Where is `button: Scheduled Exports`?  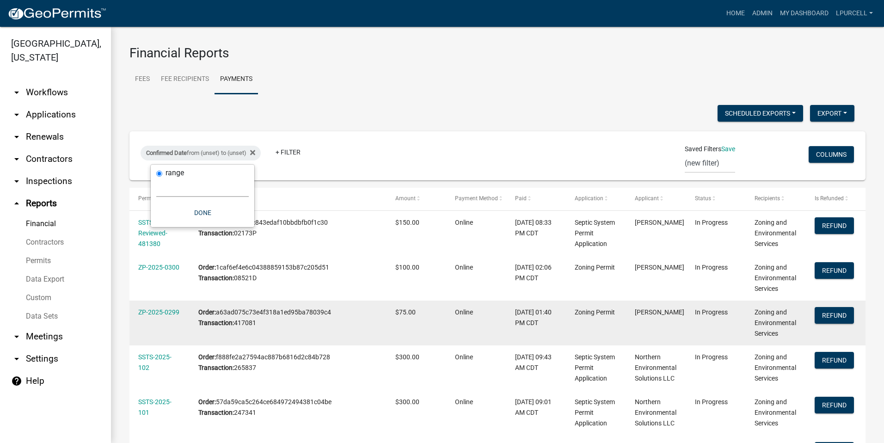 button: Scheduled Exports is located at coordinates (760, 113).